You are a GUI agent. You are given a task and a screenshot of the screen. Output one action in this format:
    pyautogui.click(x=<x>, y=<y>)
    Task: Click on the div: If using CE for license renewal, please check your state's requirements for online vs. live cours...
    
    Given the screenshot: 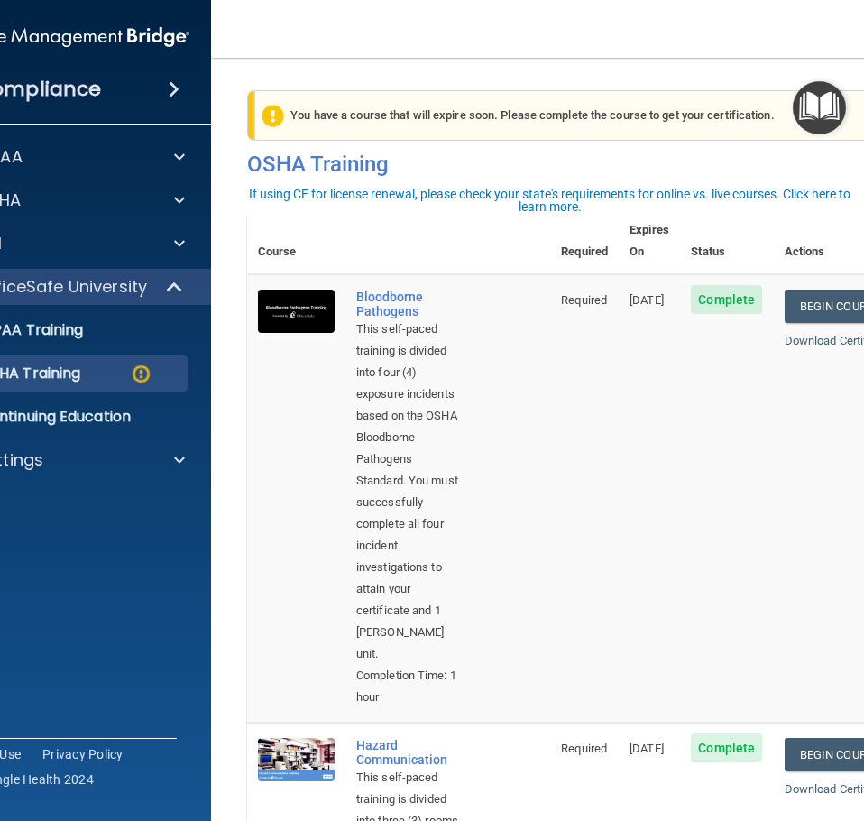 What is the action you would take?
    pyautogui.click(x=549, y=200)
    